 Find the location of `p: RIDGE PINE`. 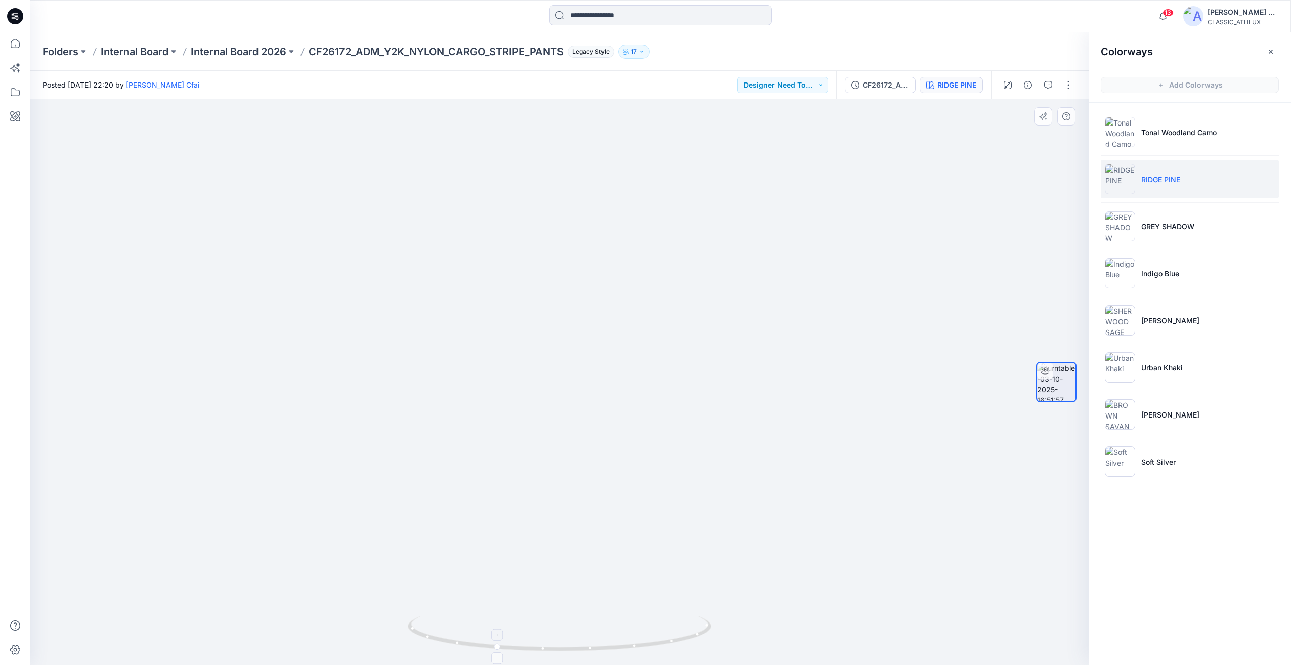

p: RIDGE PINE is located at coordinates (1161, 179).